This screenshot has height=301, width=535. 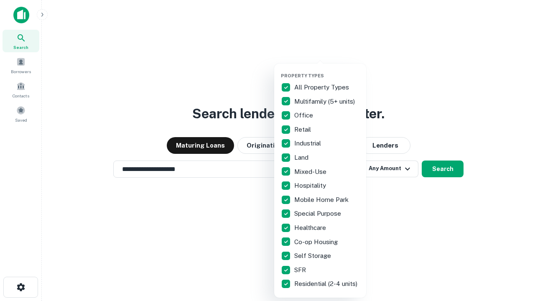 What do you see at coordinates (302, 157) in the screenshot?
I see `p: Land` at bounding box center [302, 157].